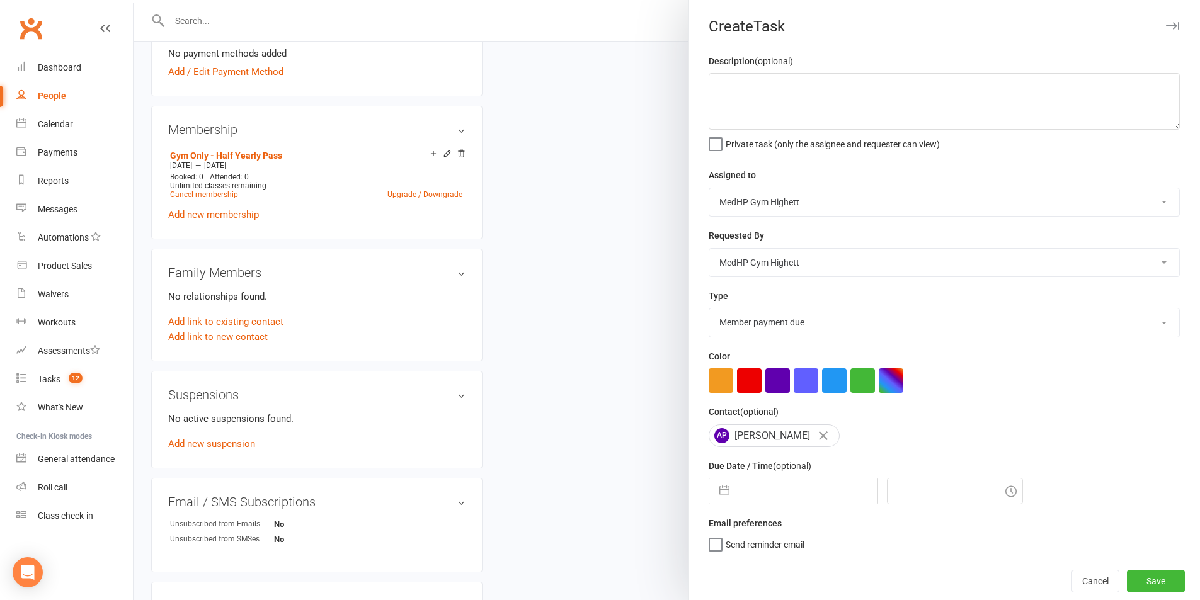  What do you see at coordinates (736, 236) in the screenshot?
I see `label: Requested By` at bounding box center [736, 236].